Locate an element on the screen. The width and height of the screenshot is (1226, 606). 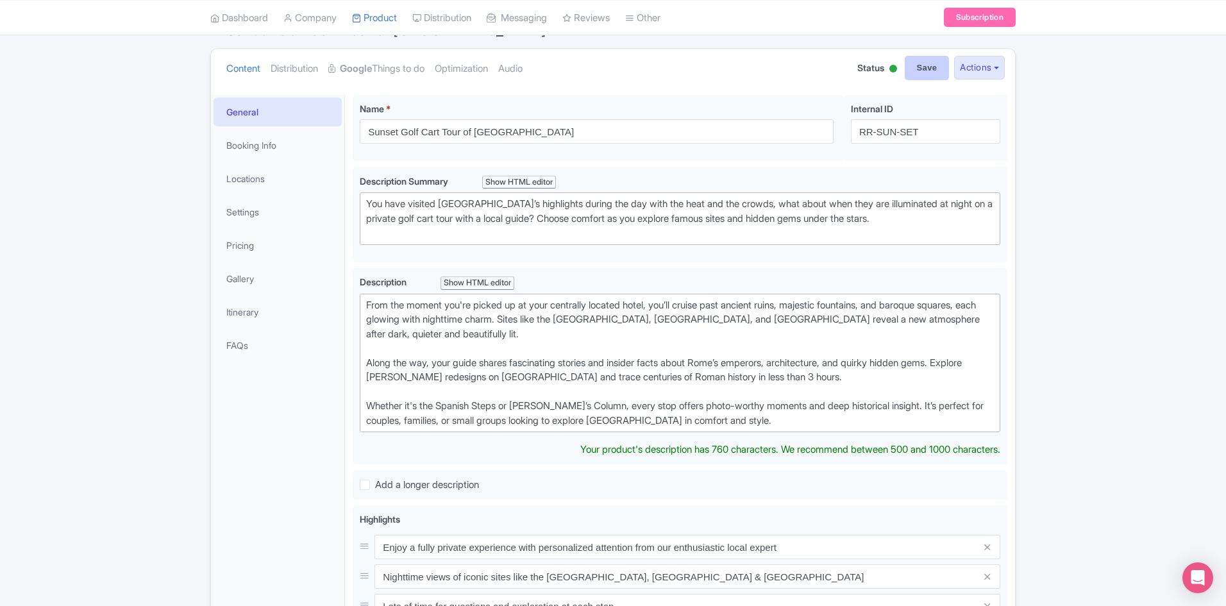
span: Internal ID is located at coordinates (872, 108).